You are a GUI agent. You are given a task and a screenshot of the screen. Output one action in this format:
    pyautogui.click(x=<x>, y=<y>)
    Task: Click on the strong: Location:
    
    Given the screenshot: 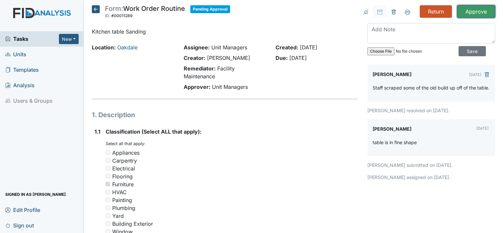 What is the action you would take?
    pyautogui.click(x=104, y=47)
    